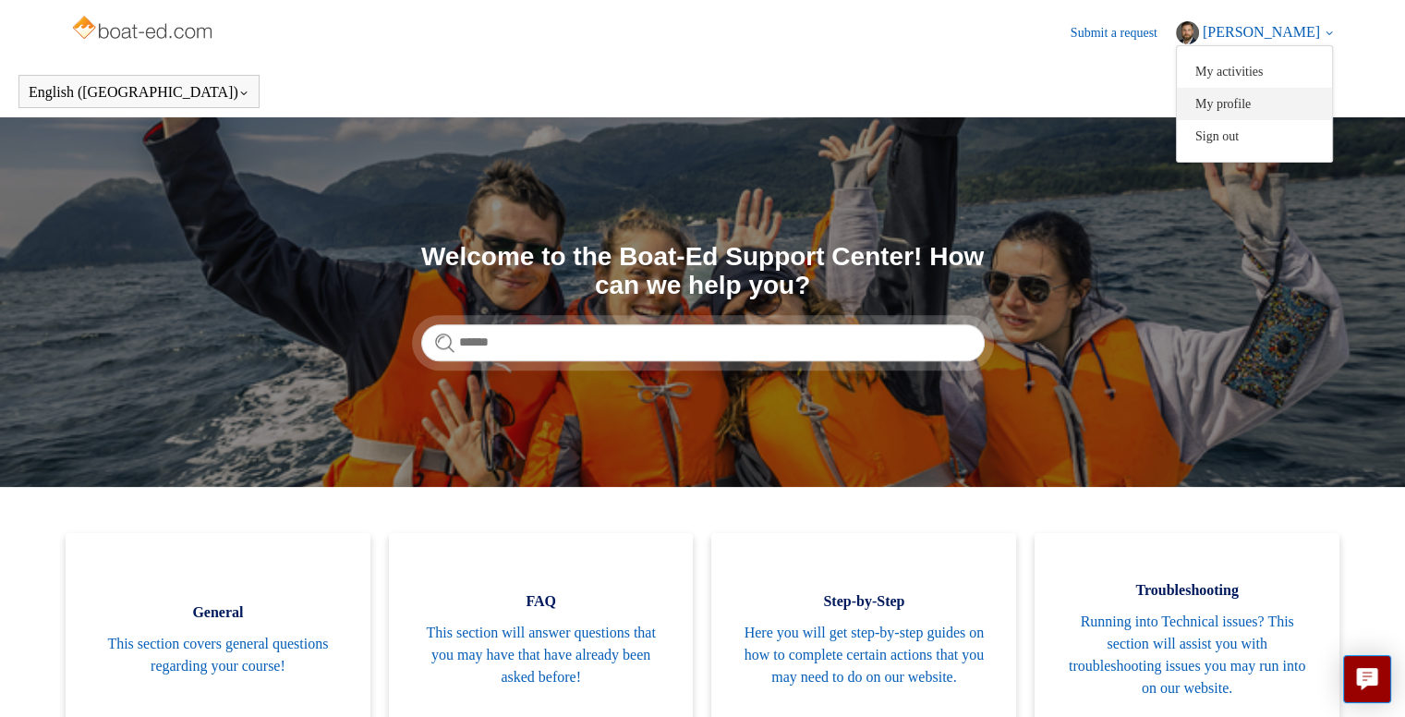 The width and height of the screenshot is (1405, 717). Describe the element at coordinates (1187, 590) in the screenshot. I see `span: Troubleshooting` at that location.